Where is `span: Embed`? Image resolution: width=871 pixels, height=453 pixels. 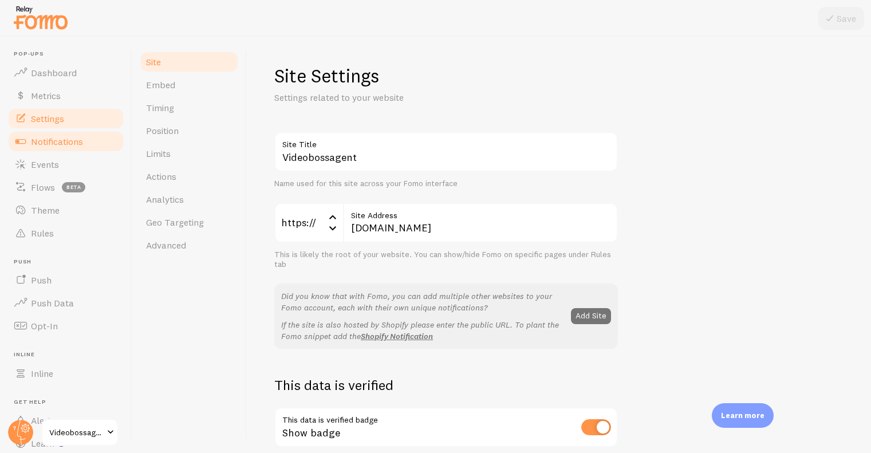
span: Embed is located at coordinates (160, 85).